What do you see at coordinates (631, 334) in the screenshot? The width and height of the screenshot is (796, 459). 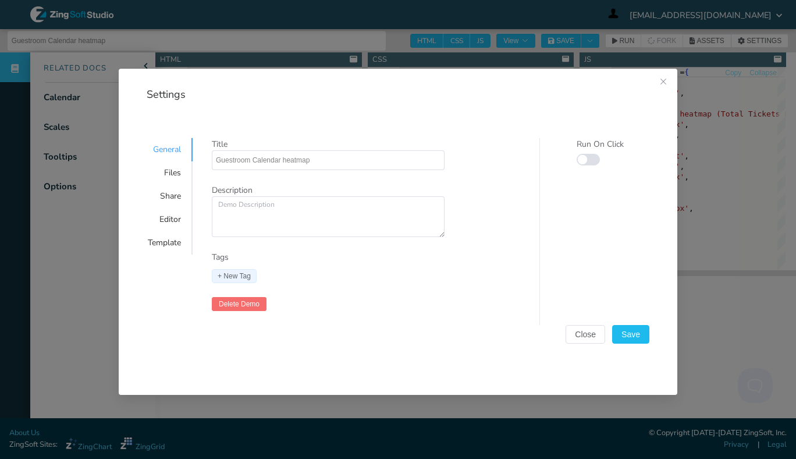 I see `button: Save` at bounding box center [631, 334].